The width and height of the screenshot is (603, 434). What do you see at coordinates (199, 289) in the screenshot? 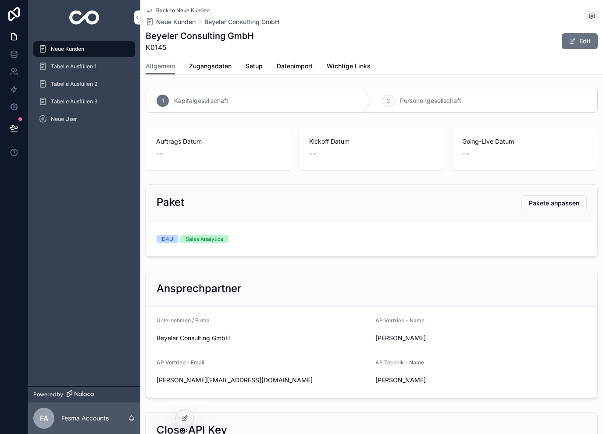
I see `h2: Ansprechpartner` at bounding box center [199, 289].